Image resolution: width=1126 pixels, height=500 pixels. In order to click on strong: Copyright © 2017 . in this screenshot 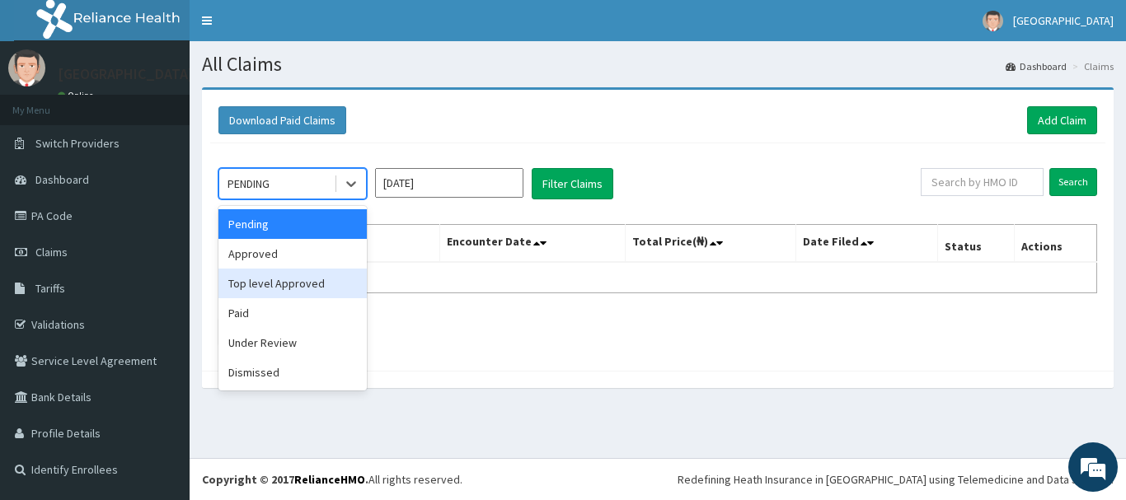, I will do `click(285, 480)`.